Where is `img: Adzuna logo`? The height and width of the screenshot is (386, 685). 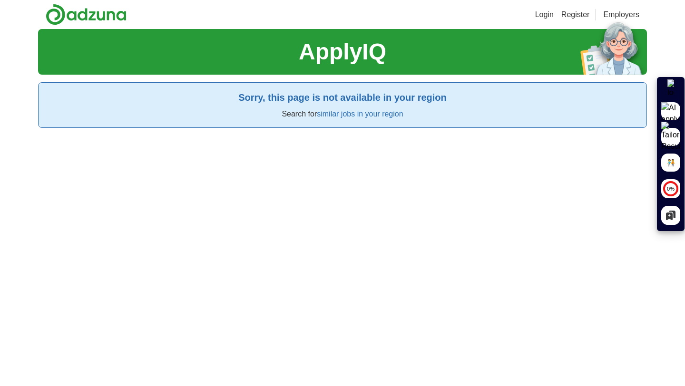 img: Adzuna logo is located at coordinates (86, 14).